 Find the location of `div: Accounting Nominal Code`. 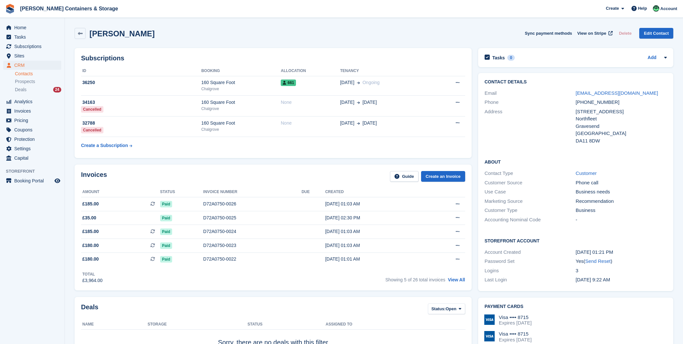

div: Accounting Nominal Code is located at coordinates (530, 220).